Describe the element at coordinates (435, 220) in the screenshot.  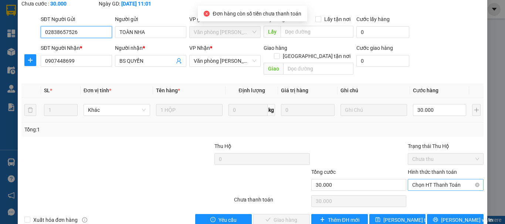
I see `span: printer` at that location.